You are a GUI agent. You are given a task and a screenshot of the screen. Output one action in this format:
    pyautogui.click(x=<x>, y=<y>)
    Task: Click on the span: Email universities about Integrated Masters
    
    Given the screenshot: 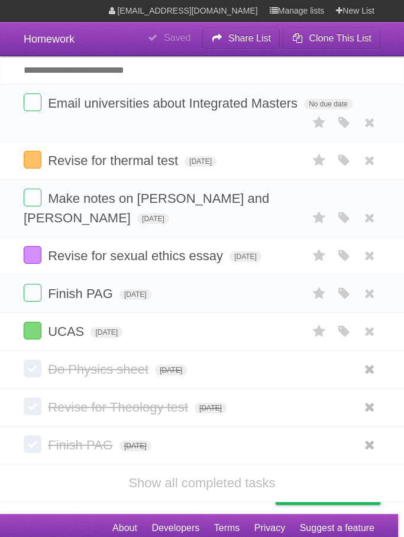 What is the action you would take?
    pyautogui.click(x=174, y=103)
    